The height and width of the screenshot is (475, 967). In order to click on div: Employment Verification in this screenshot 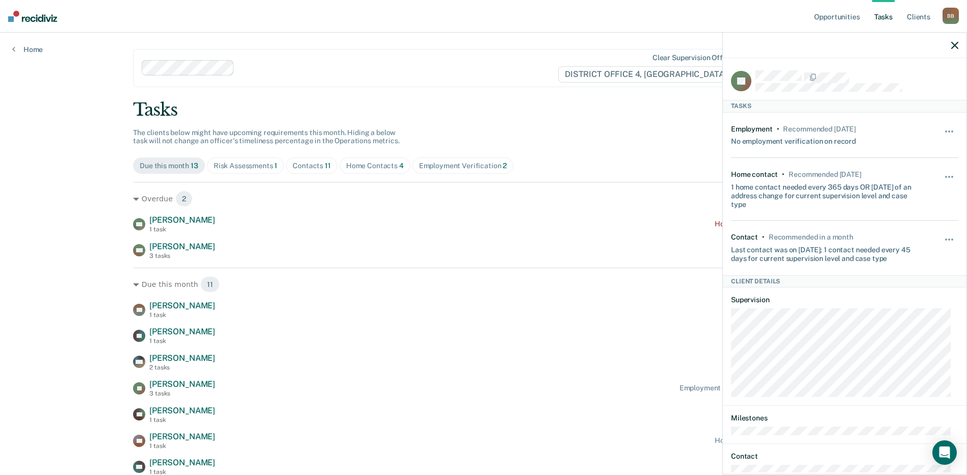, I will do `click(463, 166)`.